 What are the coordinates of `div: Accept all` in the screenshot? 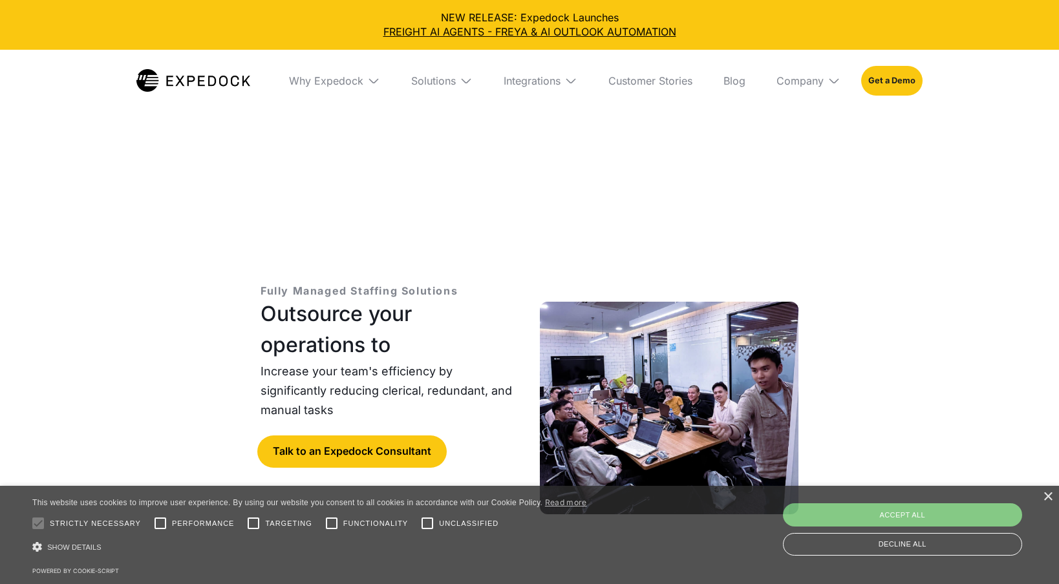 It's located at (902, 515).